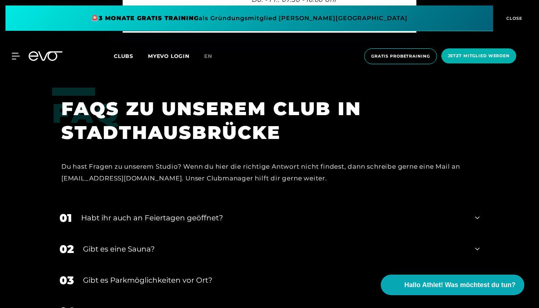 Image resolution: width=539 pixels, height=308 pixels. What do you see at coordinates (168, 56) in the screenshot?
I see `a: MYEVO LOGIN` at bounding box center [168, 56].